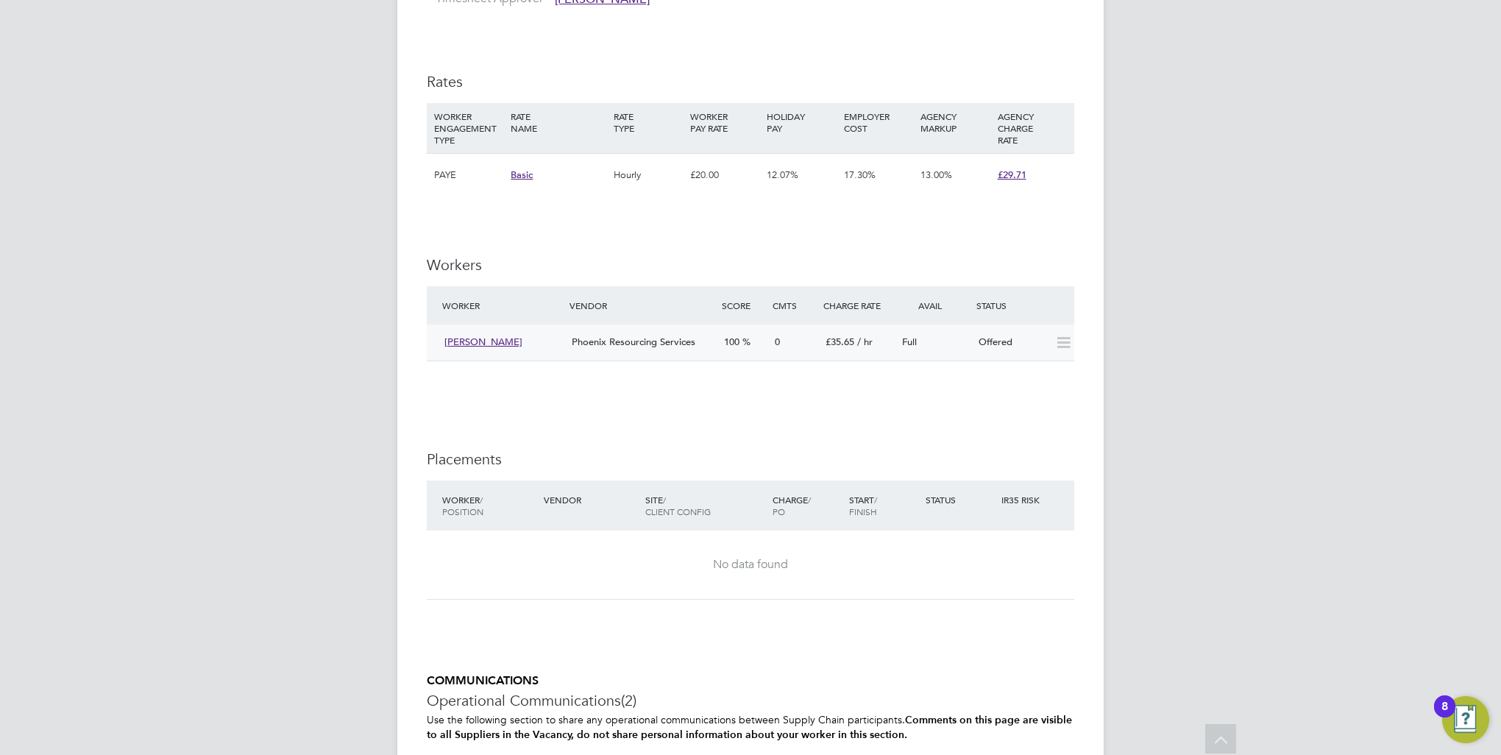 This screenshot has width=1501, height=755. I want to click on div: EMPLOYER COST, so click(879, 122).